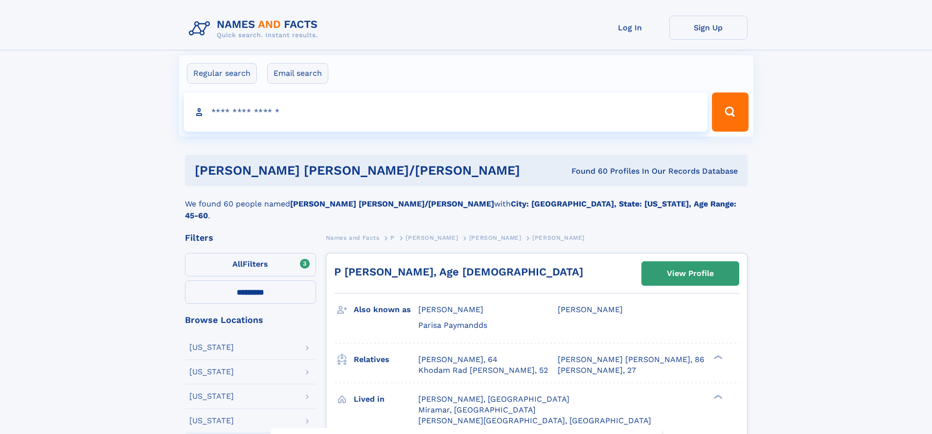 This screenshot has width=932, height=434. I want to click on a: P, so click(392, 237).